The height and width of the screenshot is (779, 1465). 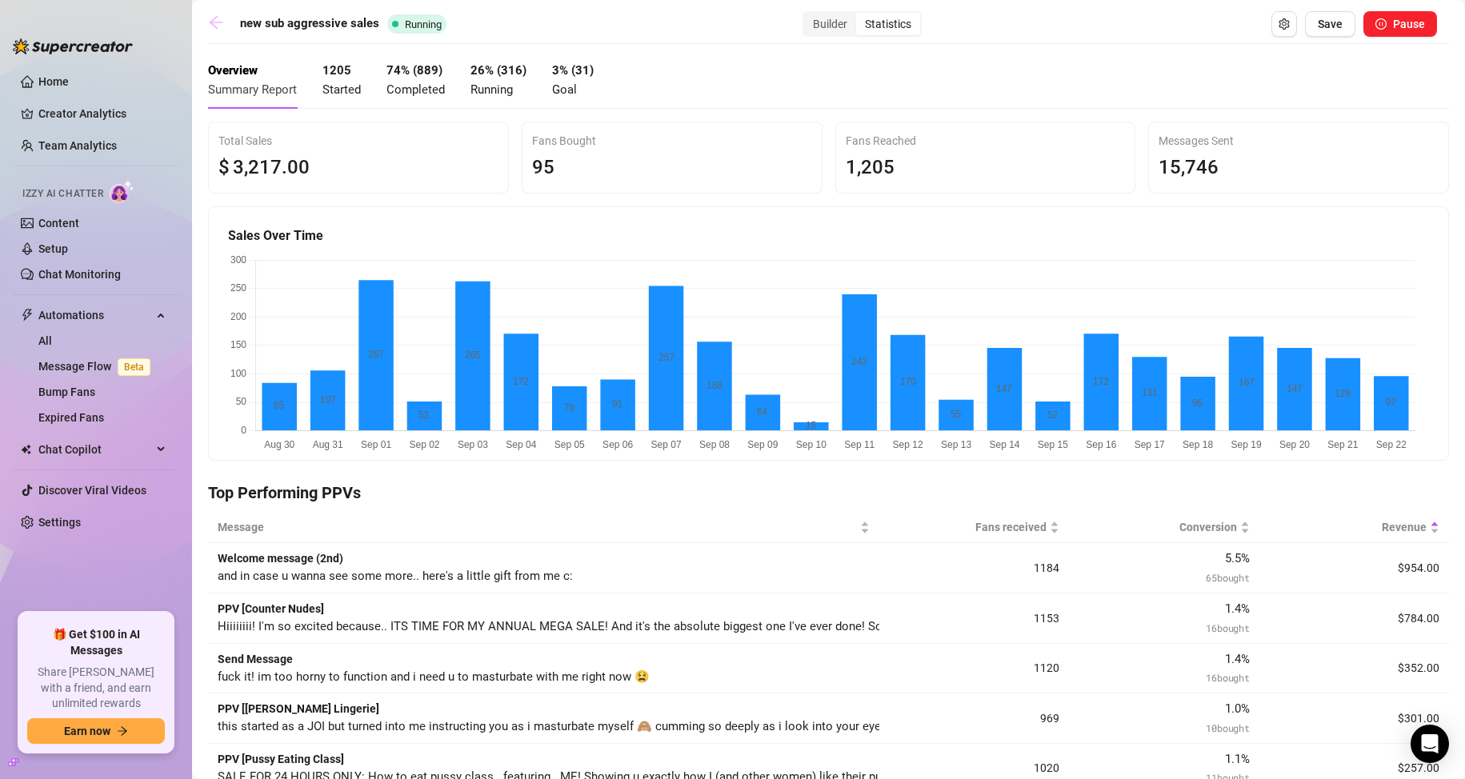 What do you see at coordinates (1430, 744) in the screenshot?
I see `div: Open Intercom Messenger` at bounding box center [1430, 744].